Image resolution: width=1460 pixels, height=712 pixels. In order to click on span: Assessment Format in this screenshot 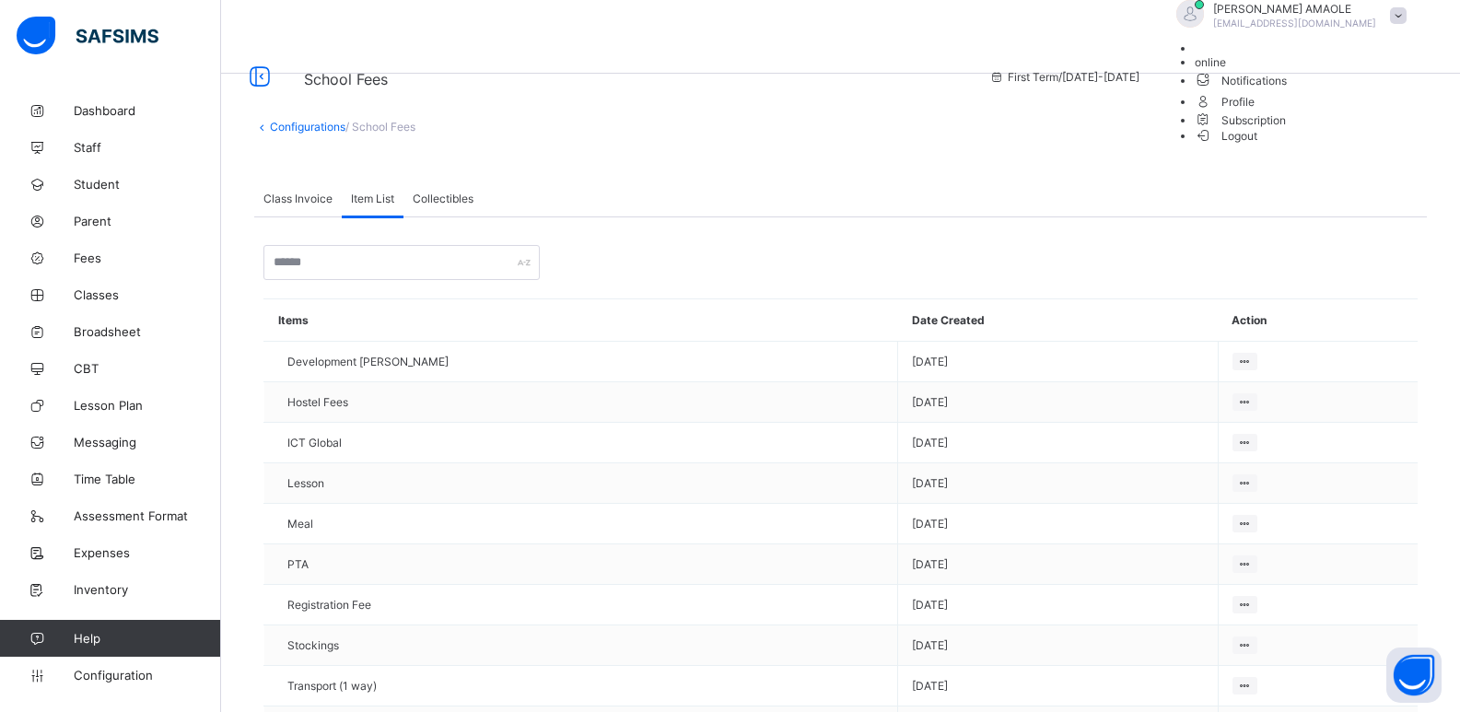, I will do `click(147, 516)`.